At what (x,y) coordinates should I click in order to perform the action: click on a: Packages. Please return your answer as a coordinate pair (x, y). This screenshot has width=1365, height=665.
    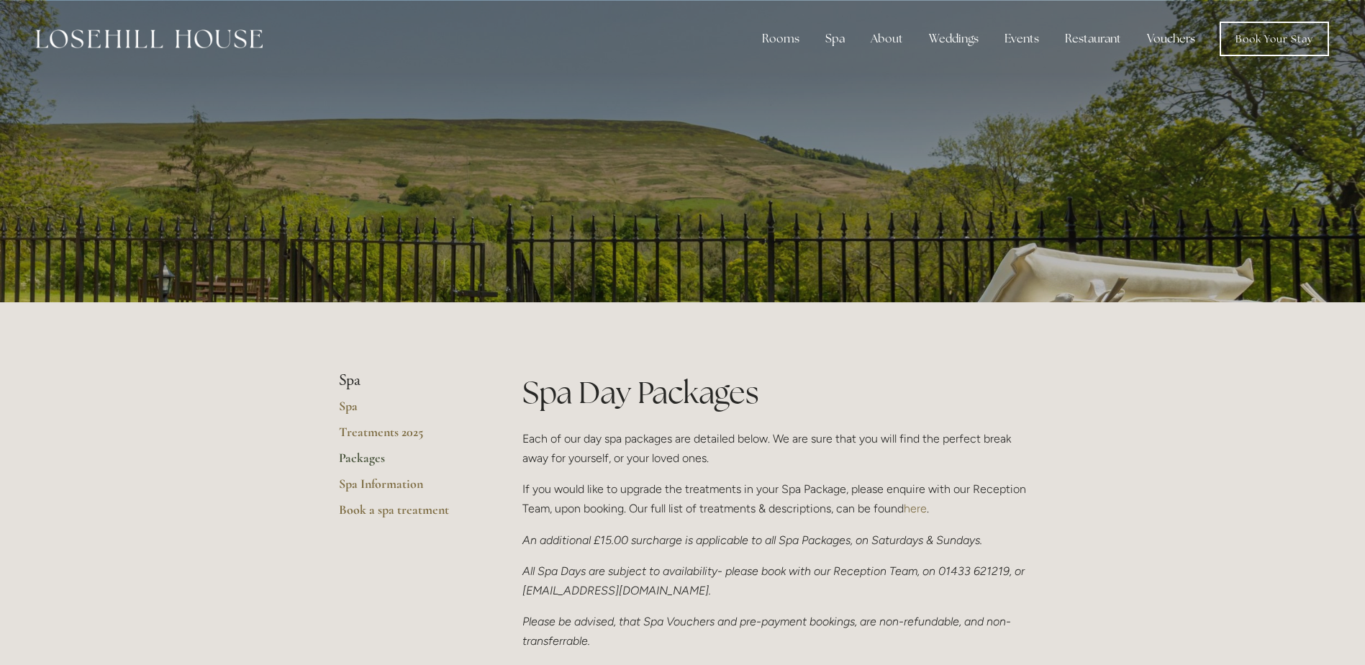
    Looking at the image, I should click on (407, 463).